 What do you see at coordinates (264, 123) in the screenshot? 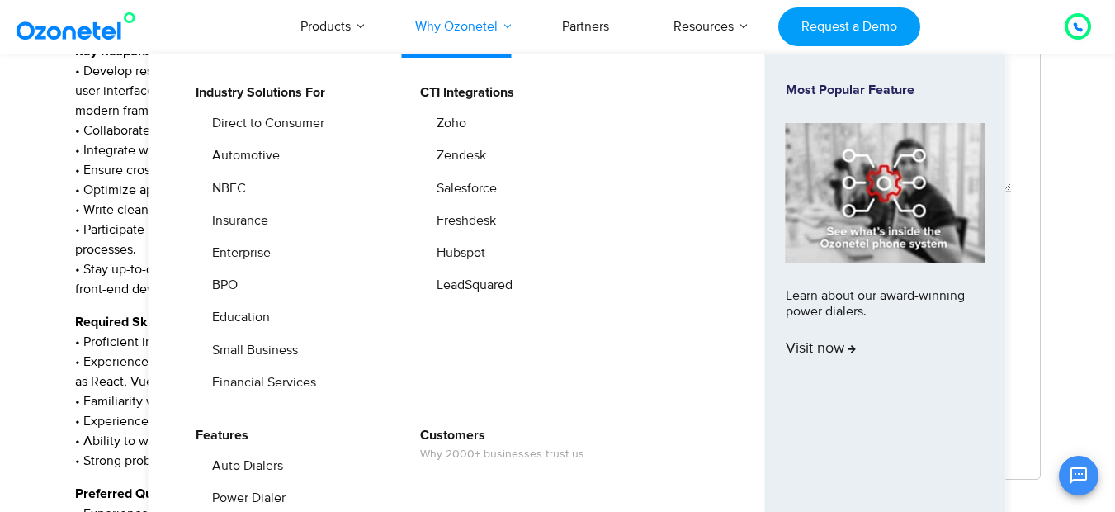
I see `a: Direct to Consumer` at bounding box center [264, 123].